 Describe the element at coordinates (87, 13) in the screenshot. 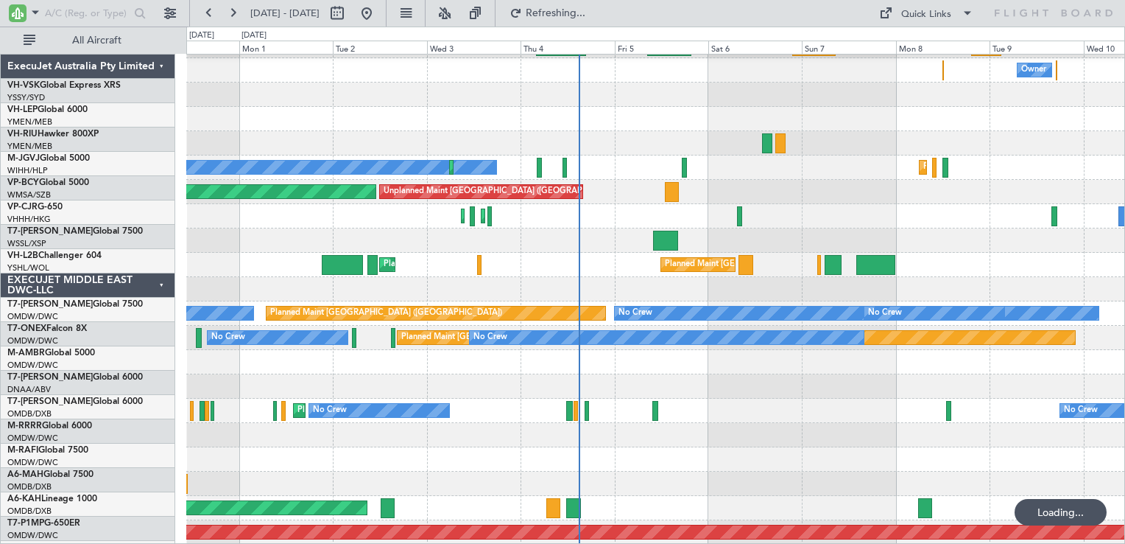

I see `input: A/C (Reg. or Type)` at that location.